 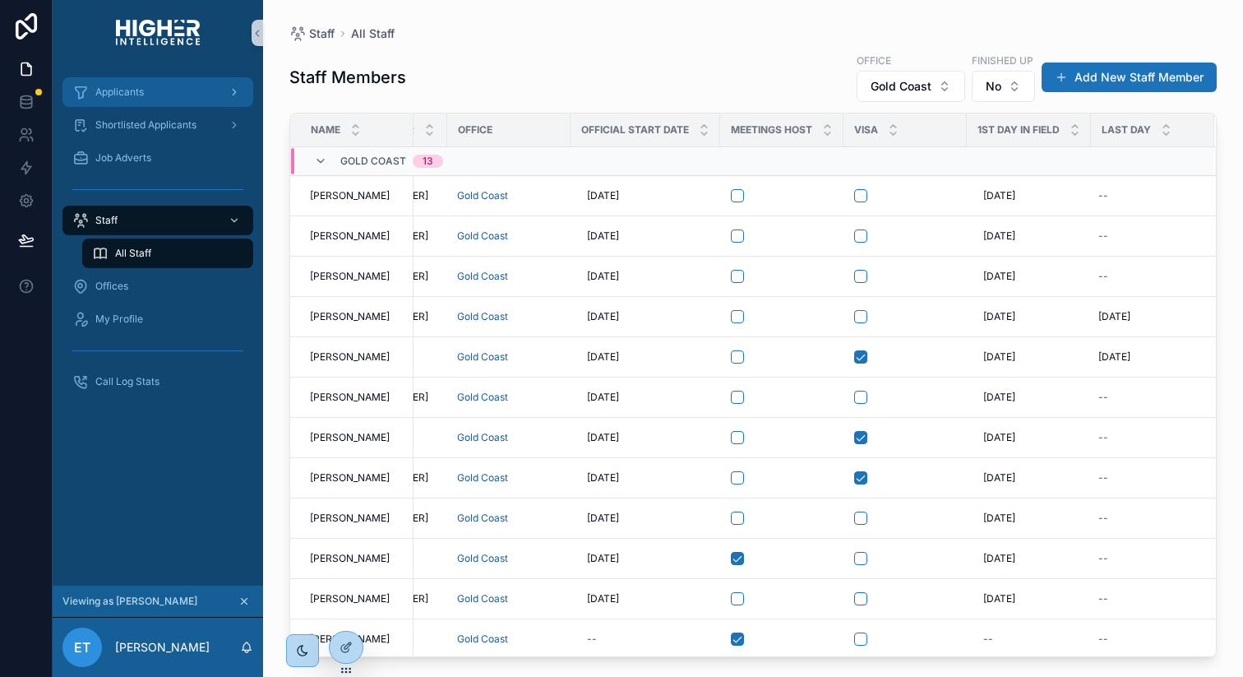 What do you see at coordinates (158, 33) in the screenshot?
I see `img: App logo` at bounding box center [158, 33].